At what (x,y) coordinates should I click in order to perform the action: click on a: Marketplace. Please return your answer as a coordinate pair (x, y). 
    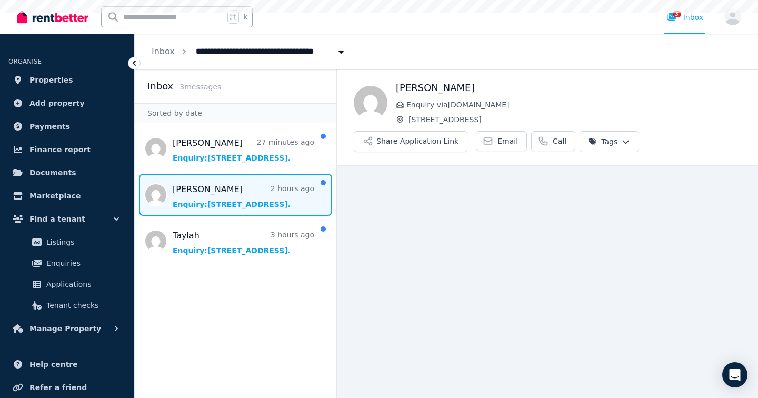
    Looking at the image, I should click on (67, 196).